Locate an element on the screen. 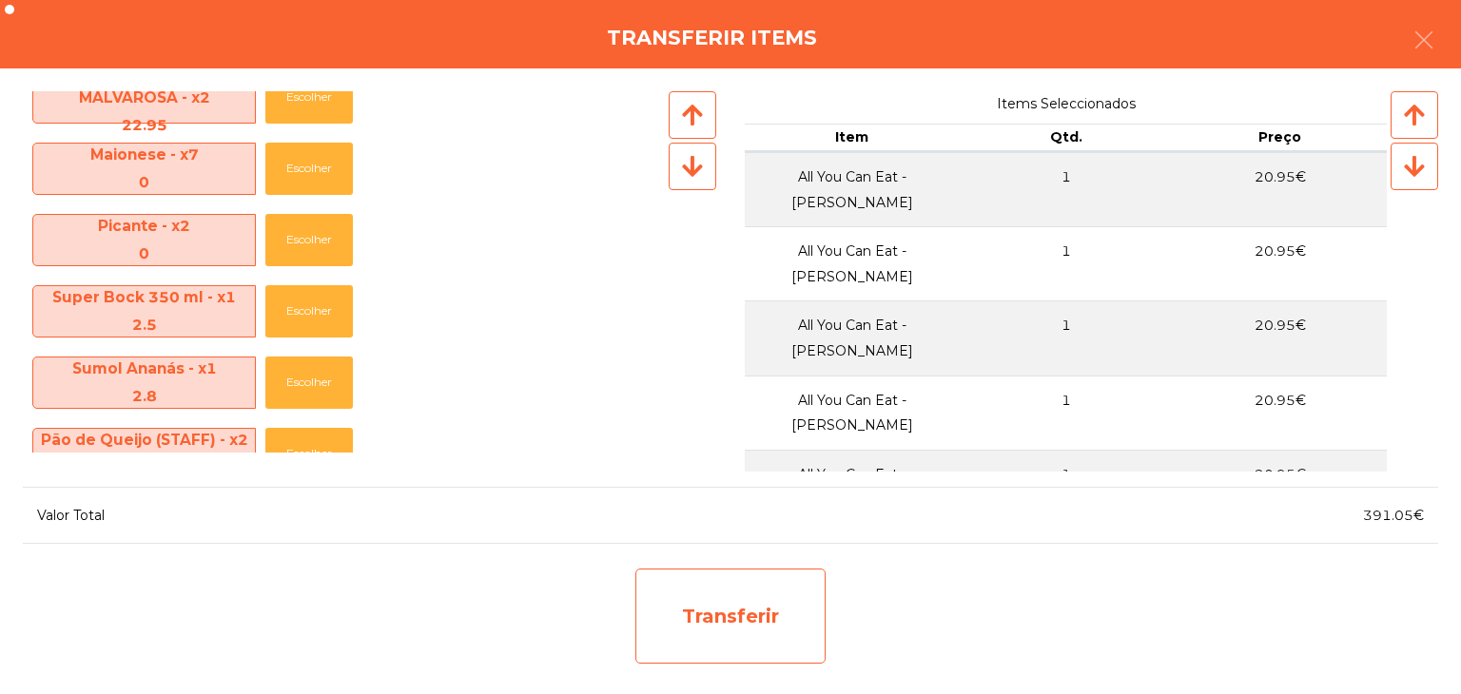  h4: Transferir items is located at coordinates (711, 38).